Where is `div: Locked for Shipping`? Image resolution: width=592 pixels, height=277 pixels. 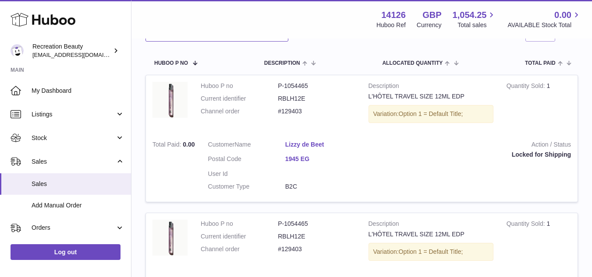
div: Locked for Shipping is located at coordinates (473, 155).